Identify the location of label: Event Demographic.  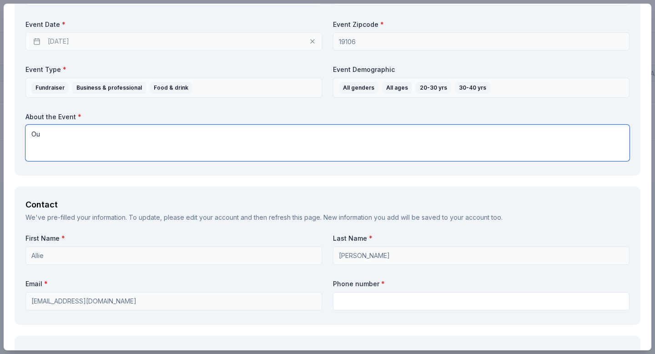
(481, 70).